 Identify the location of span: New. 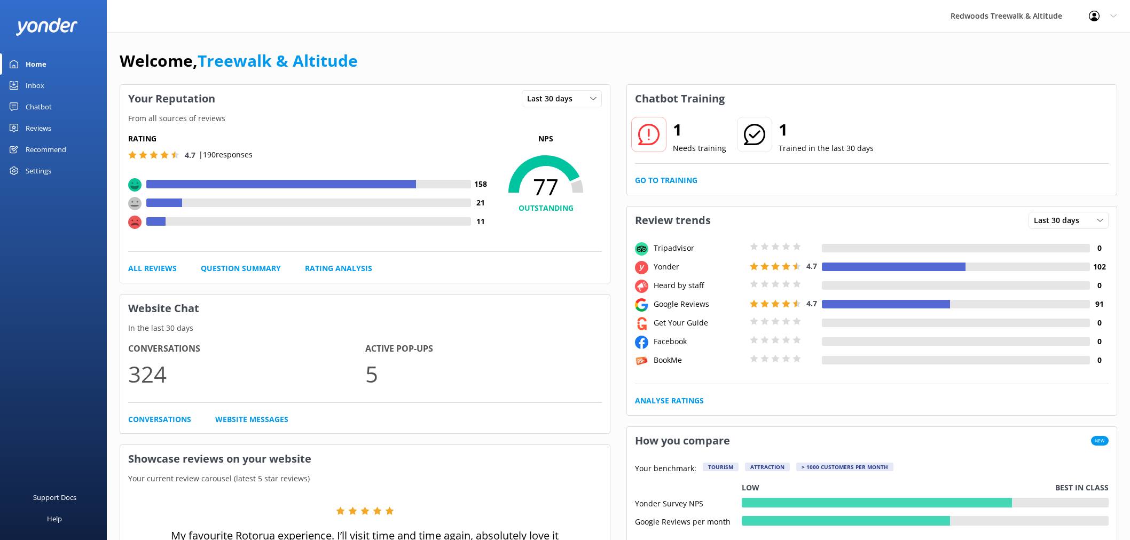
(1099, 441).